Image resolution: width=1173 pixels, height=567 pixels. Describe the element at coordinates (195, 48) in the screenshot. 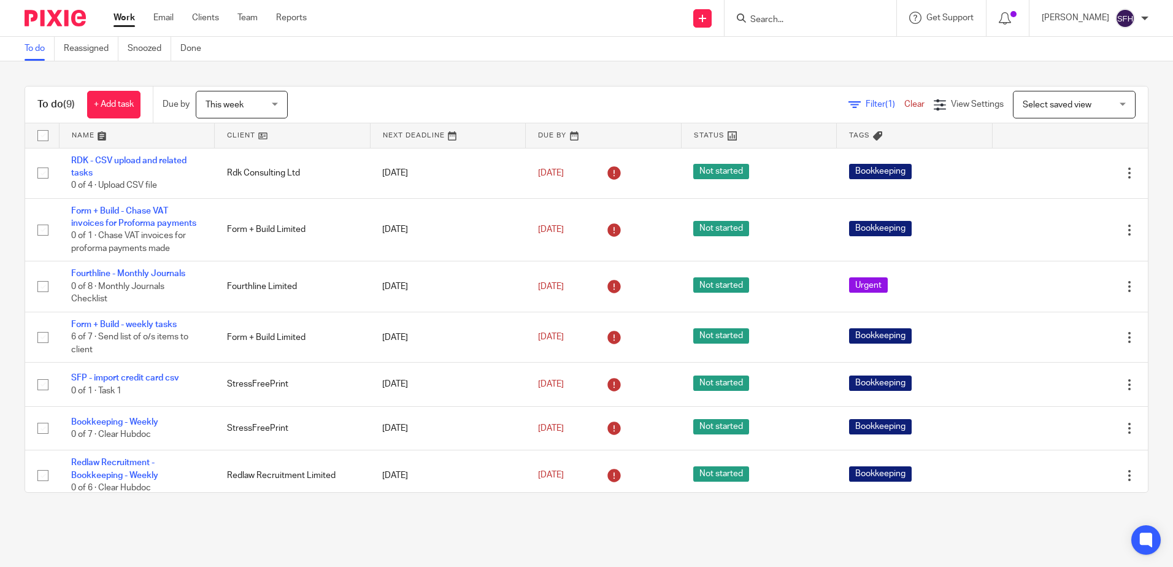

I see `a: Done` at that location.